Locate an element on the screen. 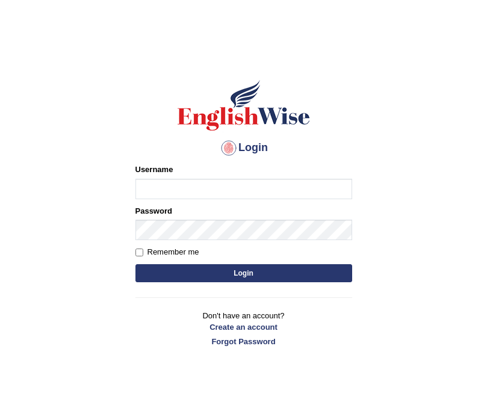 The image size is (487, 405). img: Logo of English Wise sign in for intelligent practice with AI is located at coordinates (244, 105).